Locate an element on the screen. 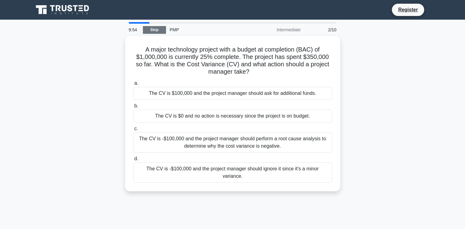 The width and height of the screenshot is (465, 229). div: 2/10 is located at coordinates (322, 30).